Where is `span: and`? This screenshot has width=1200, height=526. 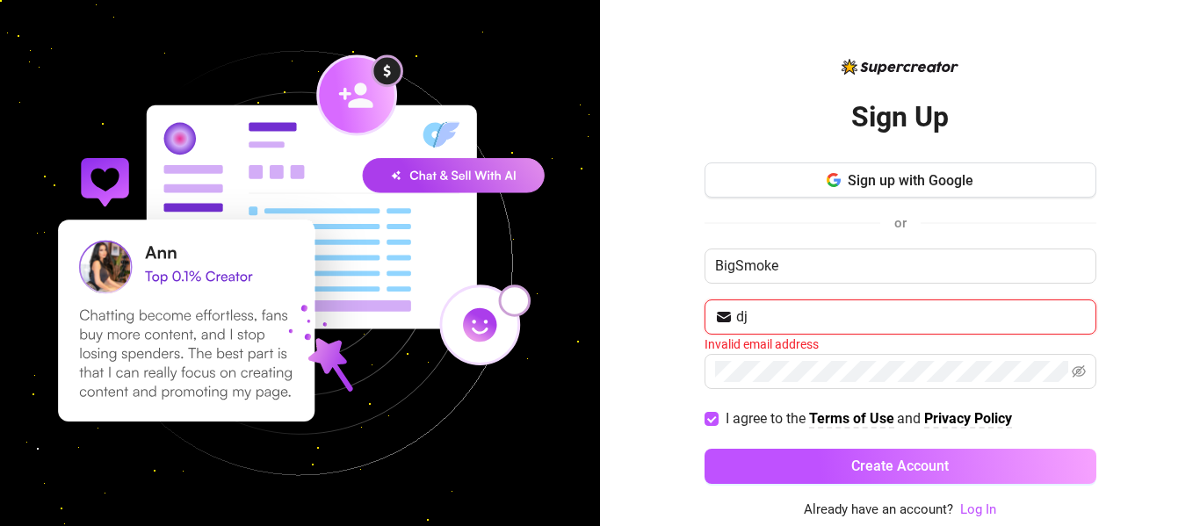
span: and is located at coordinates (910, 418).